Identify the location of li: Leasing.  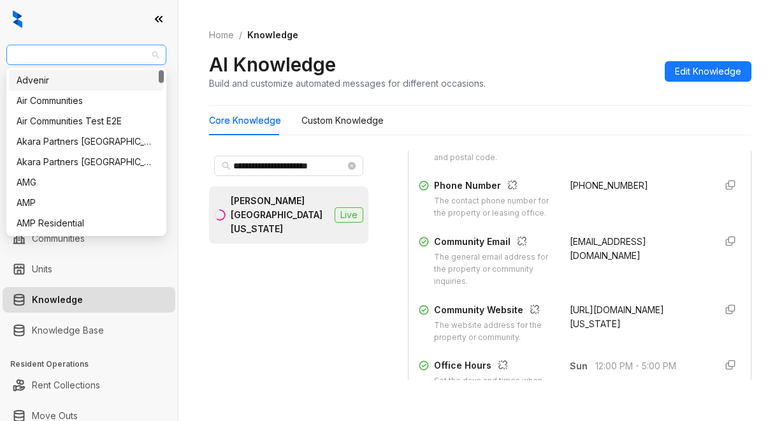
(89, 153).